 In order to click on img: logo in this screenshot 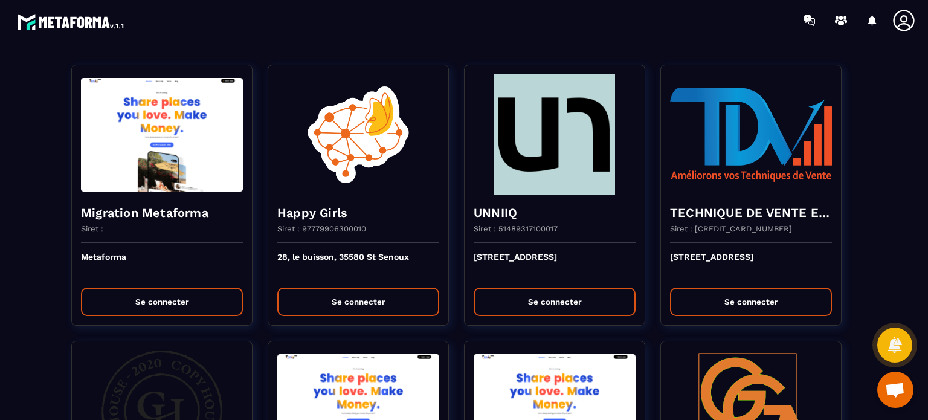, I will do `click(71, 22)`.